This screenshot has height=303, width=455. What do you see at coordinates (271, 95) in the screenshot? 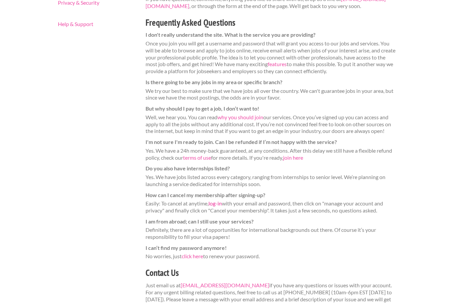
I see `dd: We try our best to make sure that we have jobs all over the country. We can't guarantee jobs in y...` at bounding box center [271, 95].